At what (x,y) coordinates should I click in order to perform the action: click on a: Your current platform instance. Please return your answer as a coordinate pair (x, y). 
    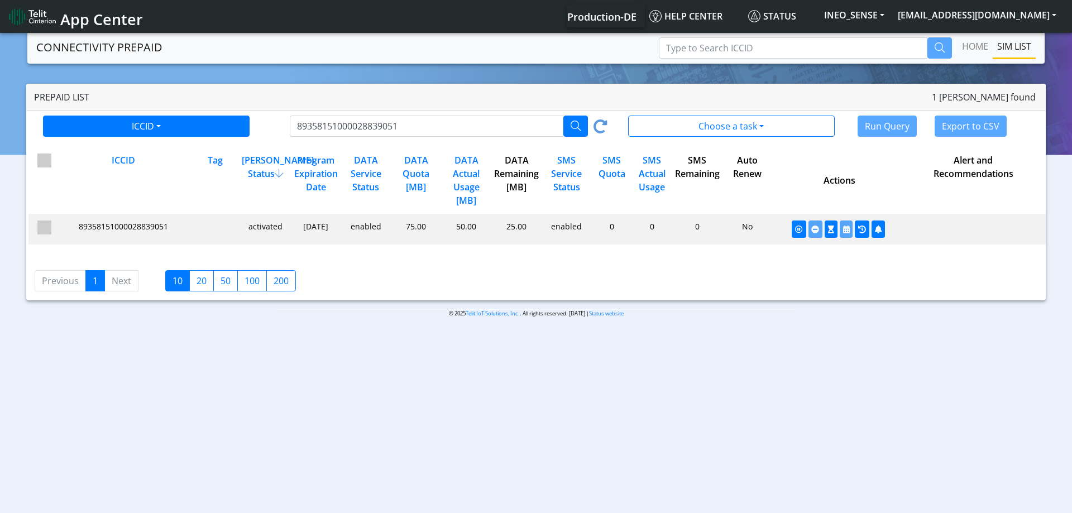
    Looking at the image, I should click on (601, 16).